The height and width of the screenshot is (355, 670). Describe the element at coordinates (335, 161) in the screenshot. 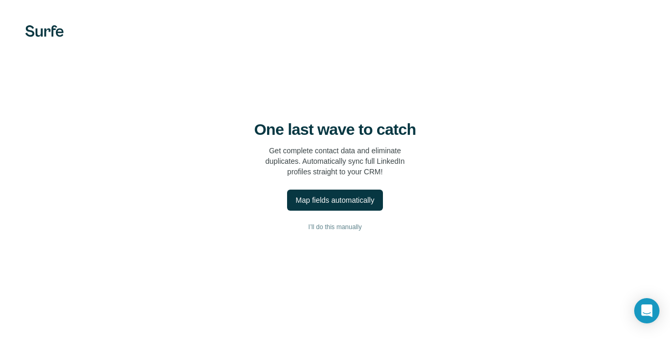

I see `p: Get complete contact data and eliminate duplicates. Automatically sync full LinkedIn profiles str...` at that location.